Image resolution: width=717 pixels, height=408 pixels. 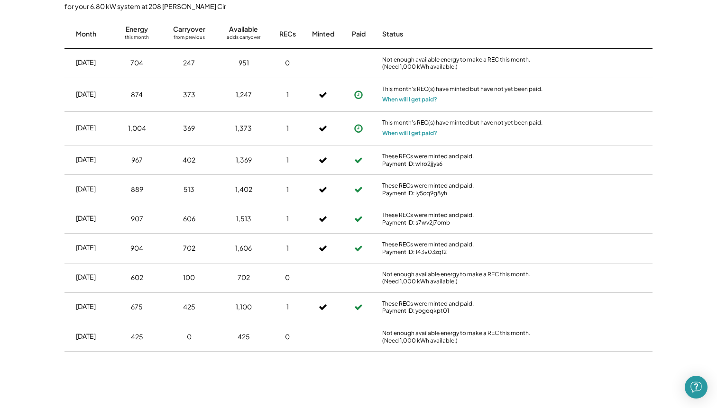 What do you see at coordinates (137, 95) in the screenshot?
I see `div: 874` at bounding box center [137, 95].